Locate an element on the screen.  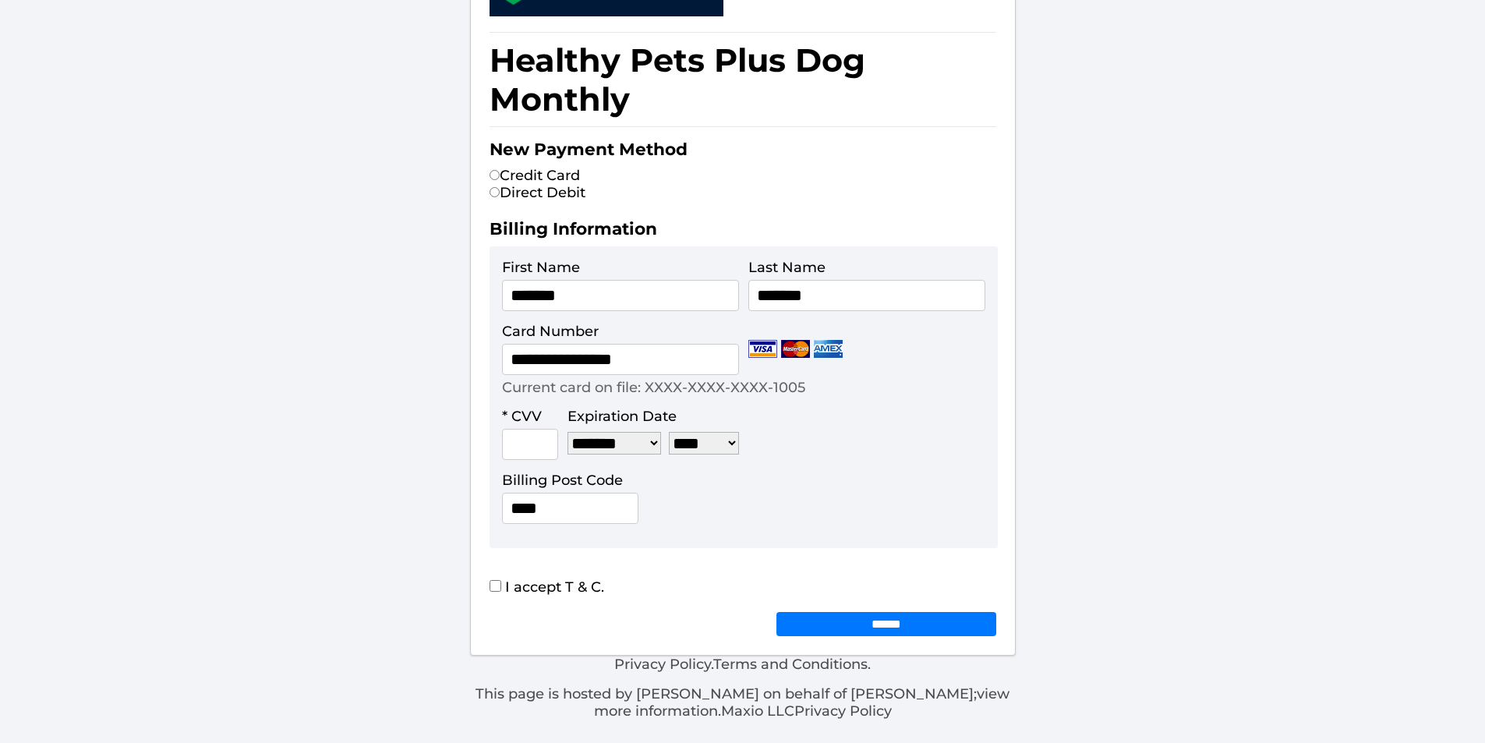
h2: Billing Information is located at coordinates (743, 232).